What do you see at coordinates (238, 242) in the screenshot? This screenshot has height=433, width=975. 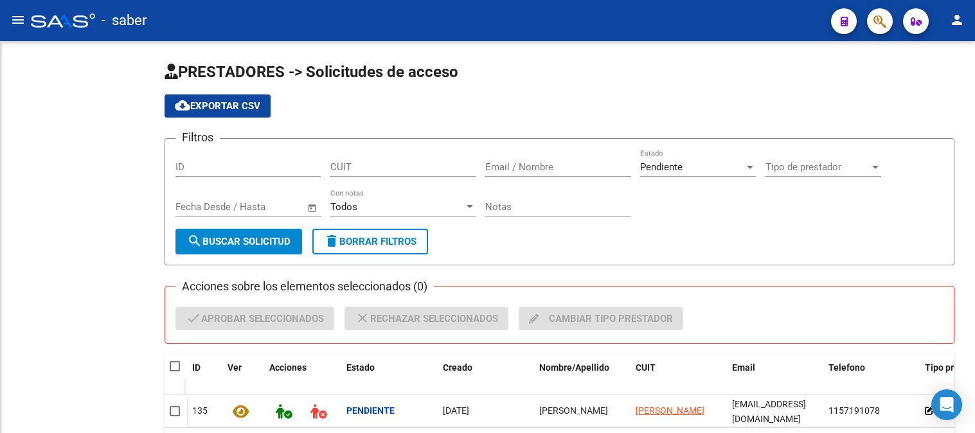 I see `span: Buscar solicitud` at bounding box center [238, 242].